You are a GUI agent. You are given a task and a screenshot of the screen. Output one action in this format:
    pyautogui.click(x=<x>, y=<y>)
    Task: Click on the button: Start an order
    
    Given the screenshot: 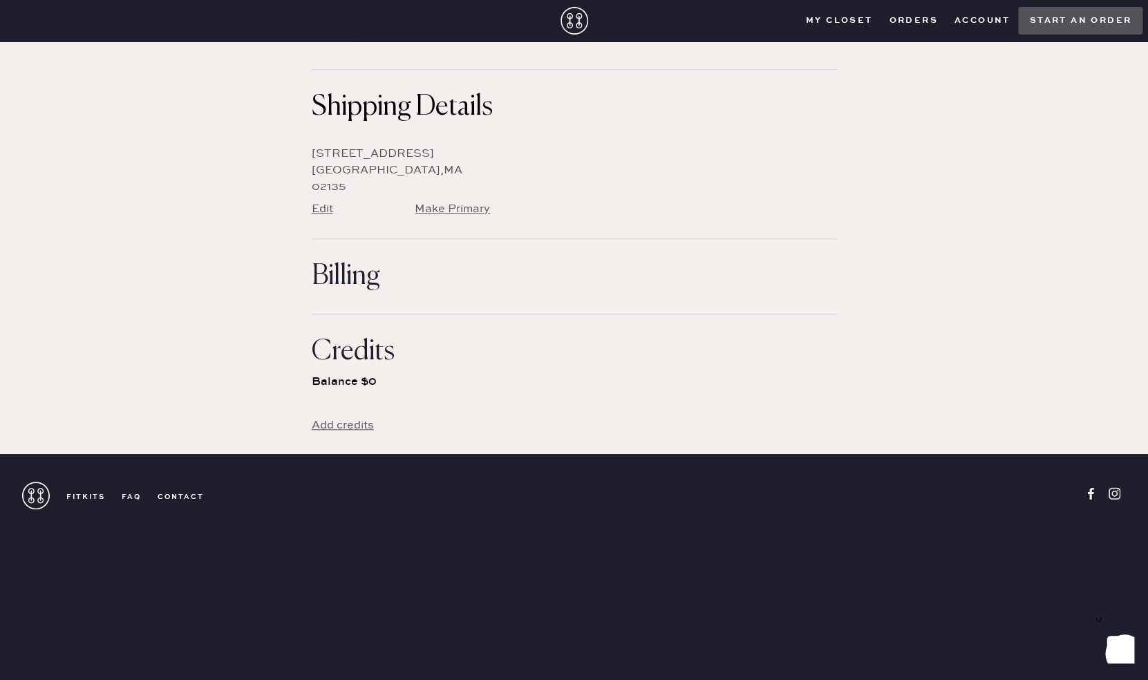 What is the action you would take?
    pyautogui.click(x=1080, y=21)
    